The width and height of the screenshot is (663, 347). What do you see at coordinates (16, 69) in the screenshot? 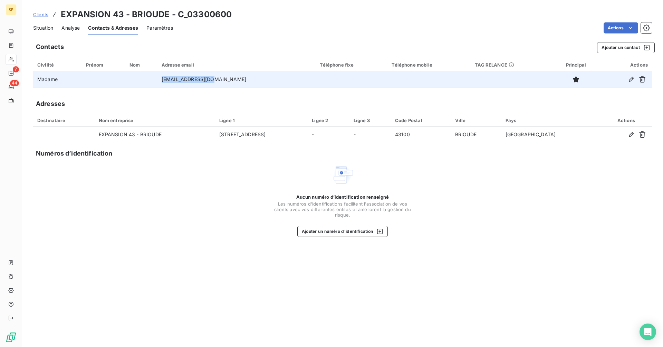
I see `span: 7` at bounding box center [16, 69].